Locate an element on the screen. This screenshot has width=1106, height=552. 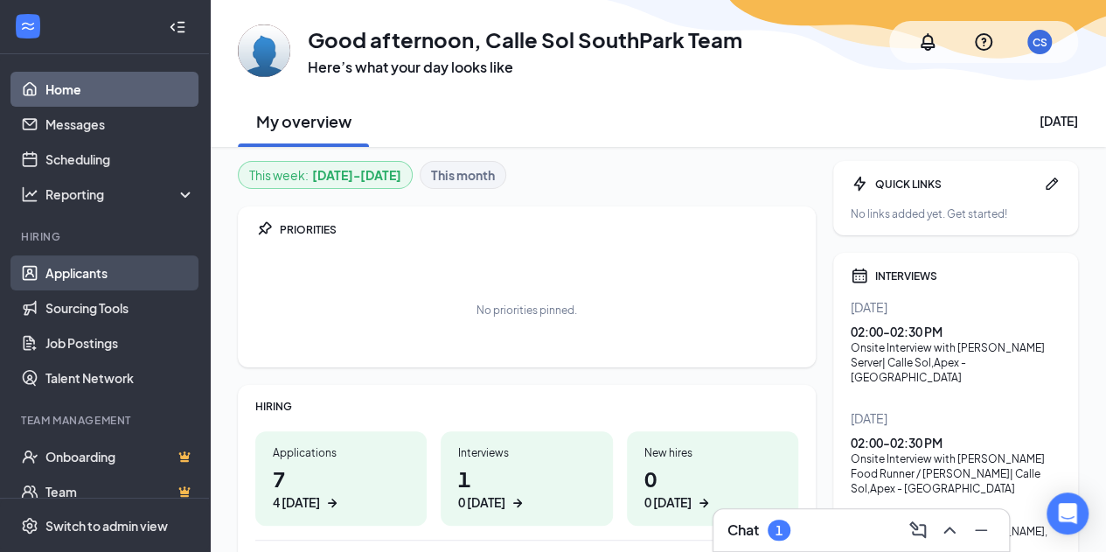
h1: Good afternoon, Calle Sol SouthPark Team is located at coordinates (525, 39).